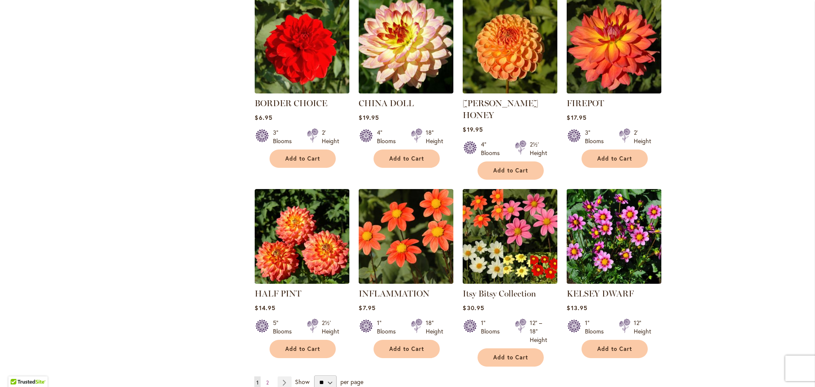 The image size is (815, 387). I want to click on img: INFLAMMATION, so click(406, 236).